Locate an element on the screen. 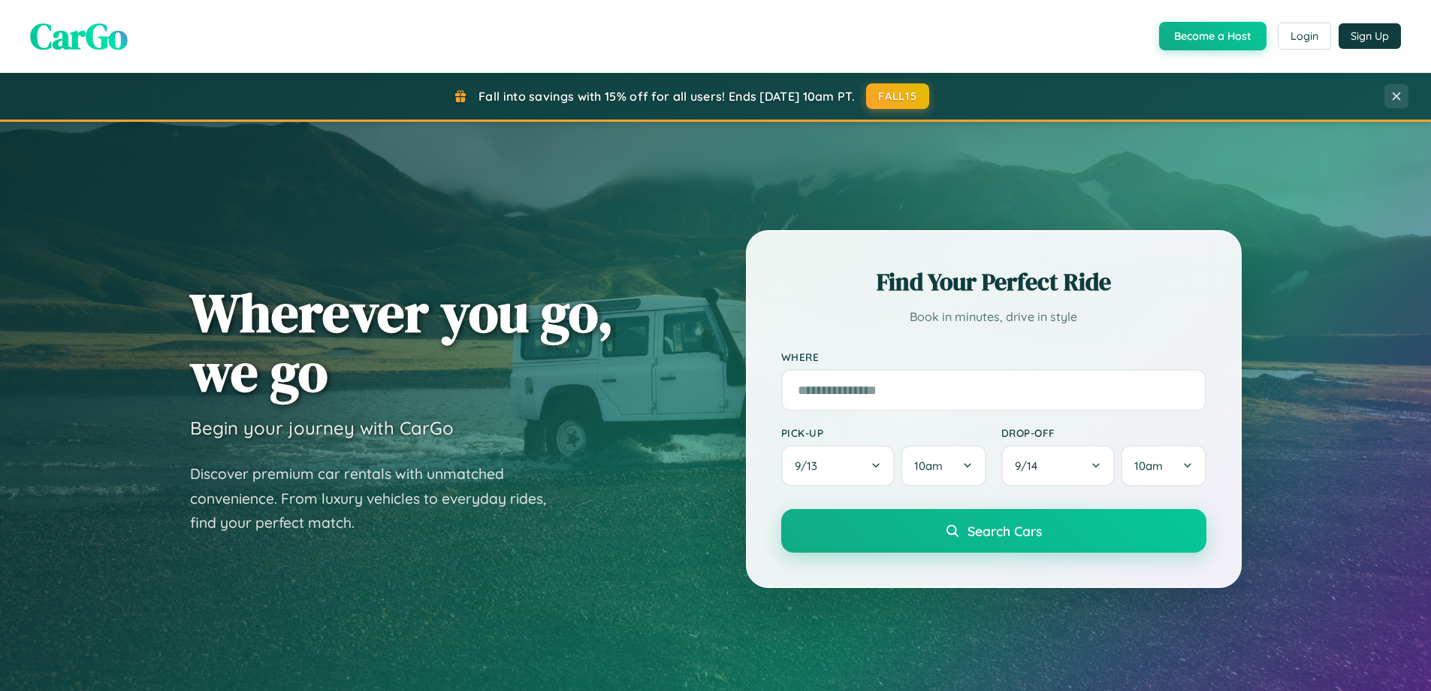  button: Login is located at coordinates (1304, 36).